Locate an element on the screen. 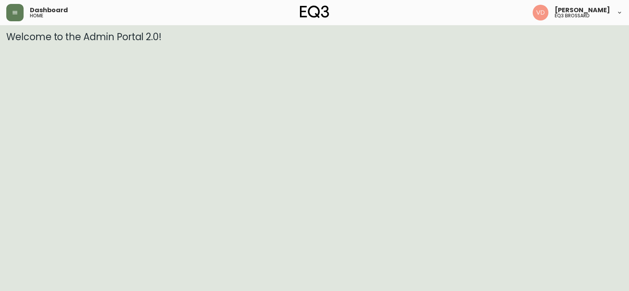 The image size is (629, 291). h5: home is located at coordinates (37, 16).